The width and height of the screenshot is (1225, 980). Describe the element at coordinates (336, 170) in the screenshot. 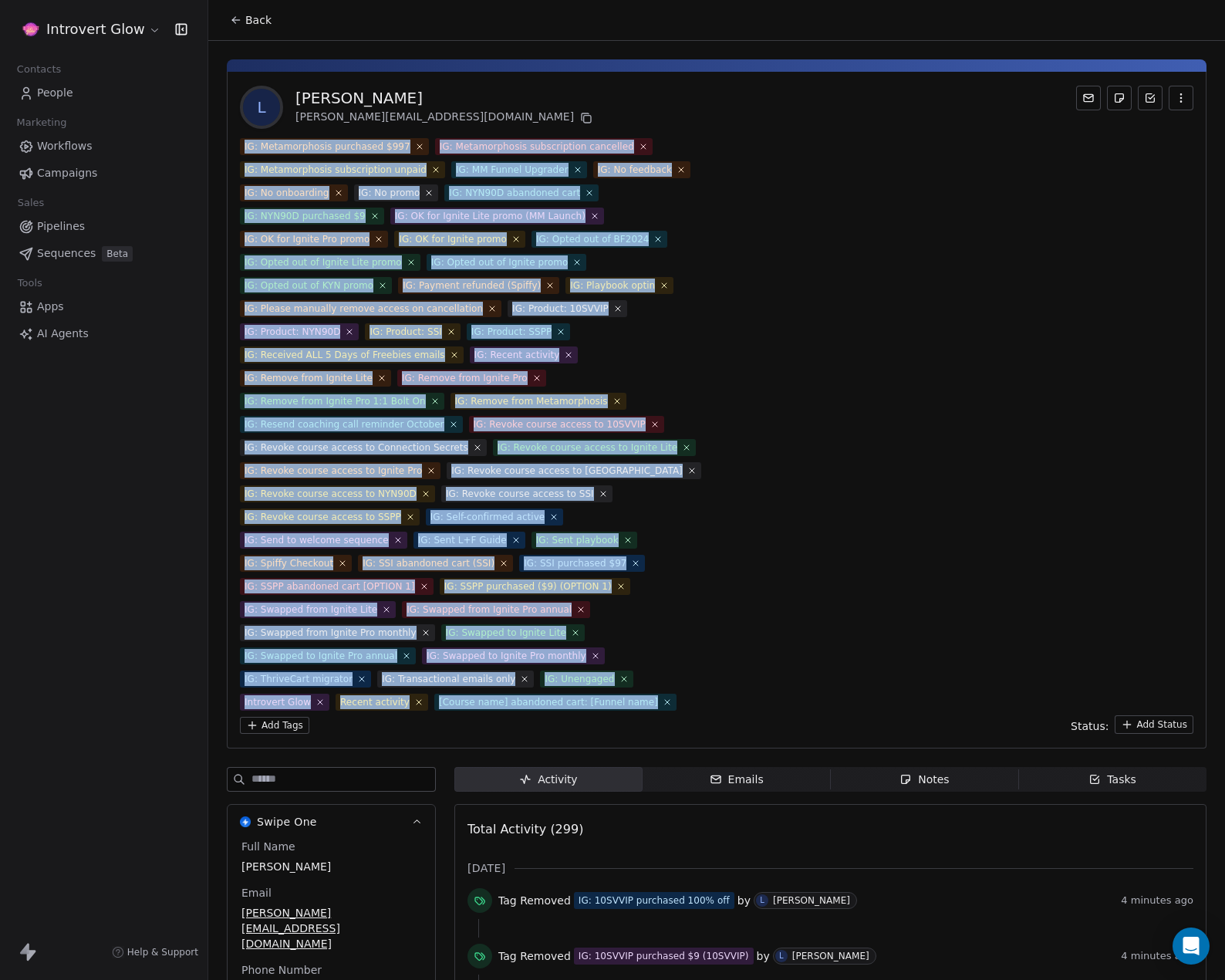

I see `div: IG: Metamorphosis subscription unpaid` at that location.